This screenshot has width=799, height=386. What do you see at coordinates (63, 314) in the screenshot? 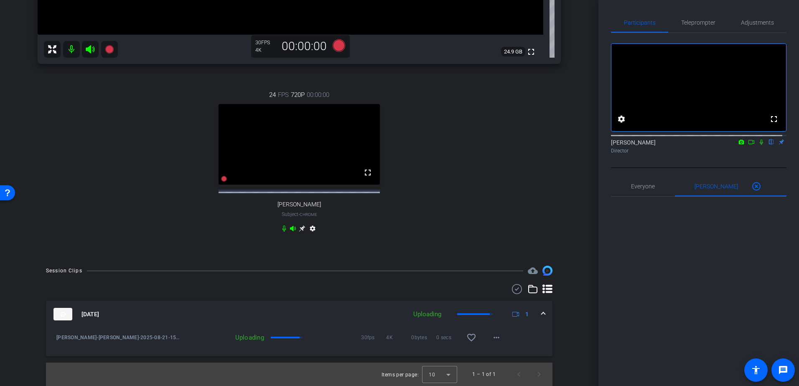
I see `img: thumb-nail` at bounding box center [63, 314].